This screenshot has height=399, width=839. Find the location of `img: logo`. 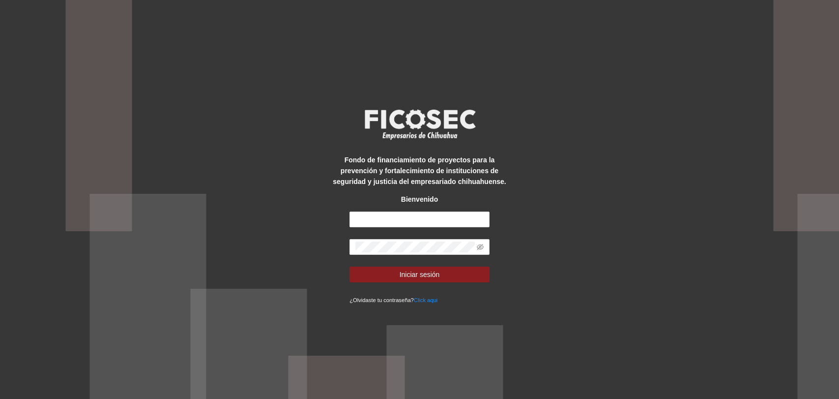

img: logo is located at coordinates (420, 124).